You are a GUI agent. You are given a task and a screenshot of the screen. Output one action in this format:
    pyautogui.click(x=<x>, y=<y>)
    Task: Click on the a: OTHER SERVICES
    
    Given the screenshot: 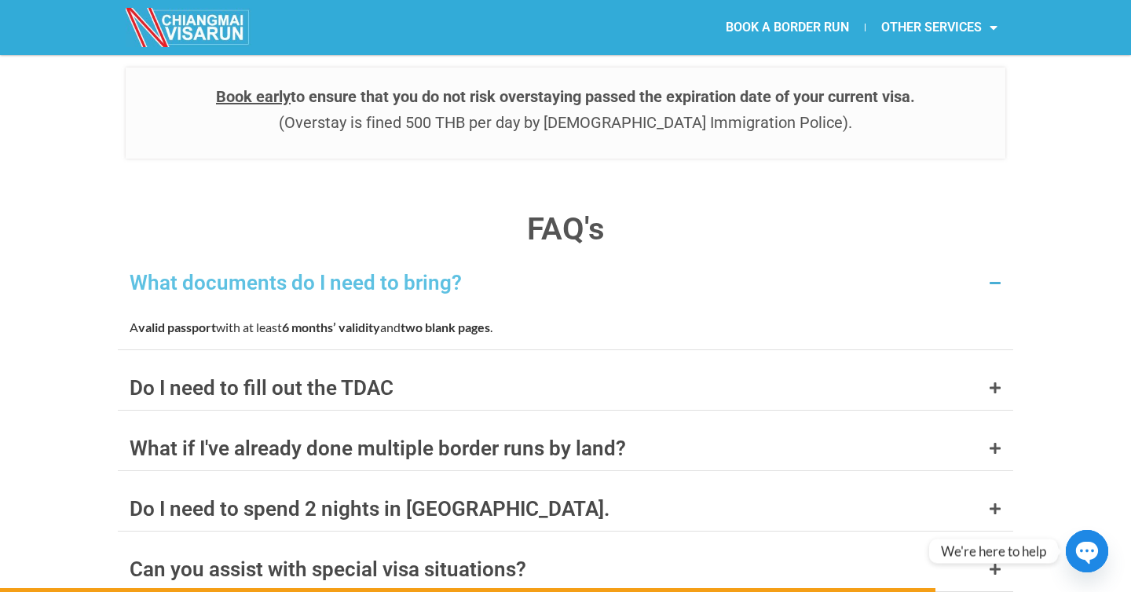 What is the action you would take?
    pyautogui.click(x=940, y=27)
    